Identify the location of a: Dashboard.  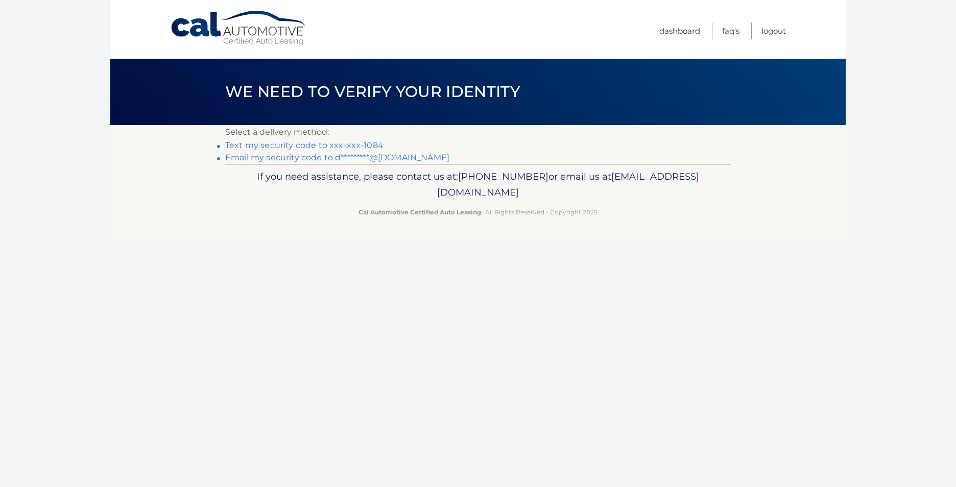
(680, 31).